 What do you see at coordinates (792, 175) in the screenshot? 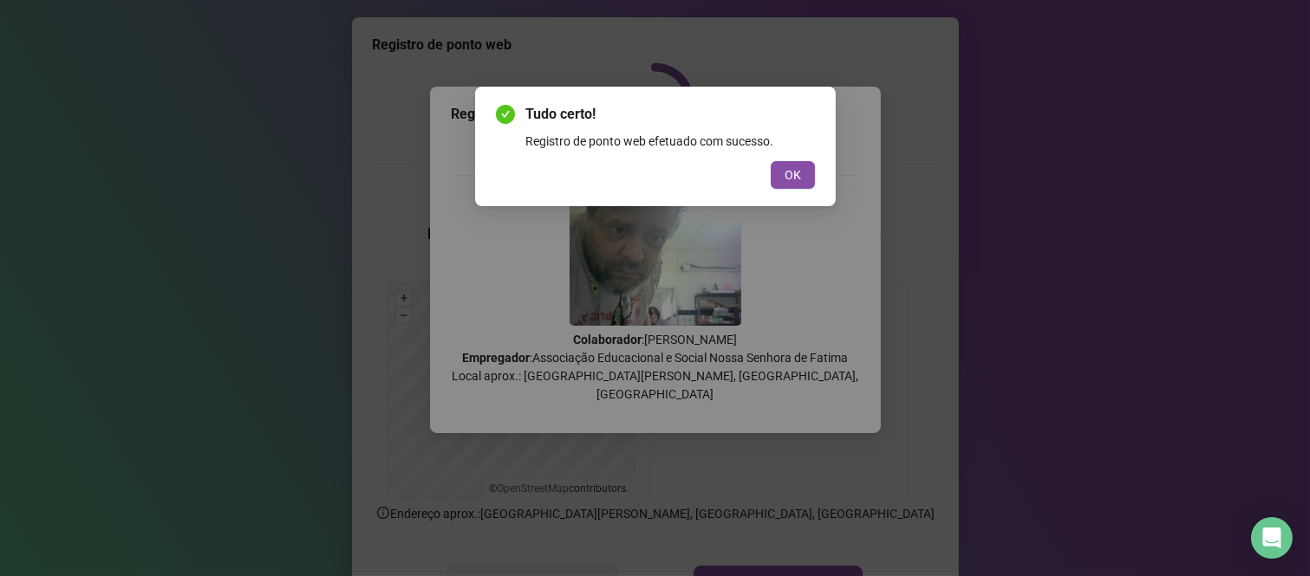
I see `span: OK` at bounding box center [792, 175].